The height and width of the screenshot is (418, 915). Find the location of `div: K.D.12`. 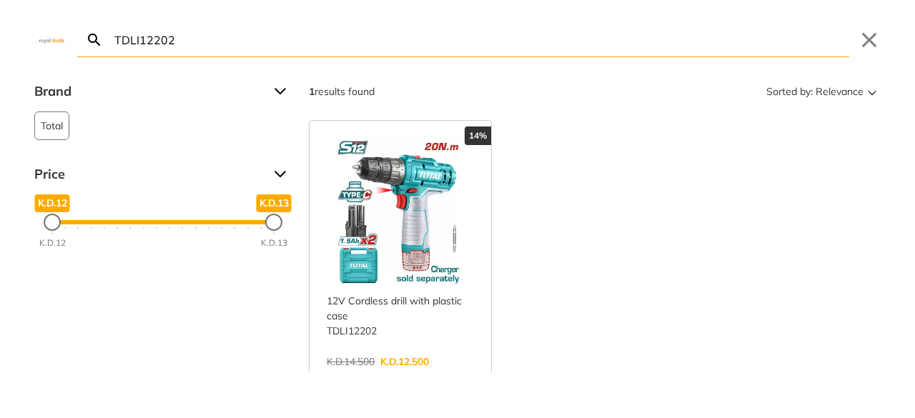

div: K.D.12 is located at coordinates (52, 243).